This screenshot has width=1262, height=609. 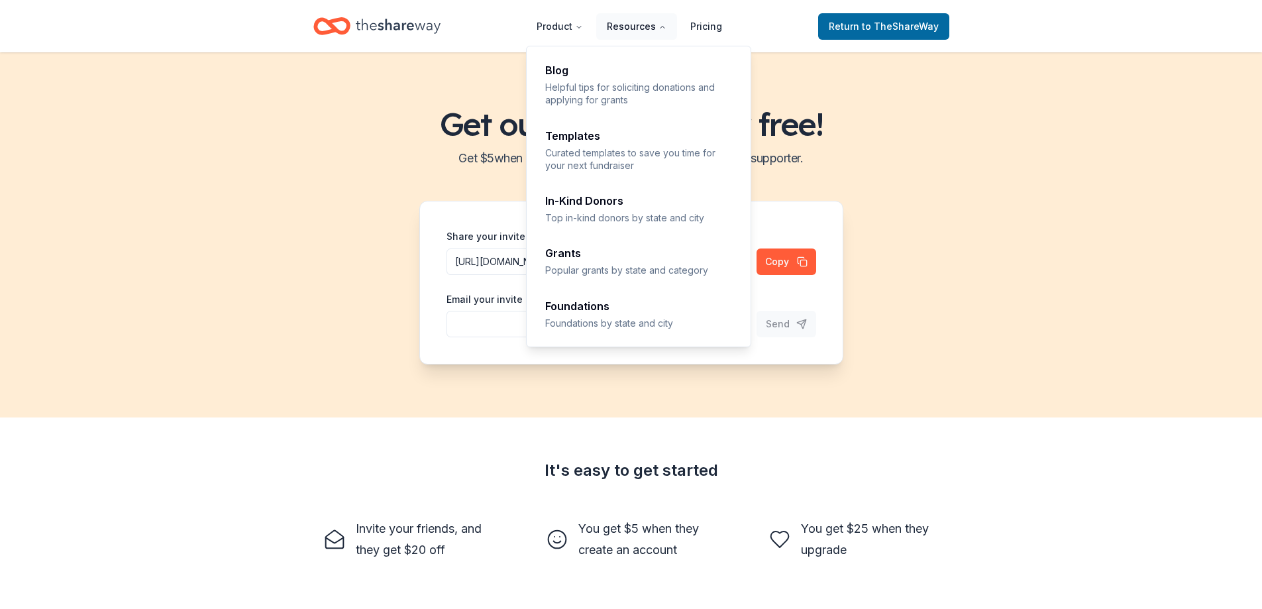 What do you see at coordinates (639, 253) in the screenshot?
I see `div: Grants` at bounding box center [639, 253].